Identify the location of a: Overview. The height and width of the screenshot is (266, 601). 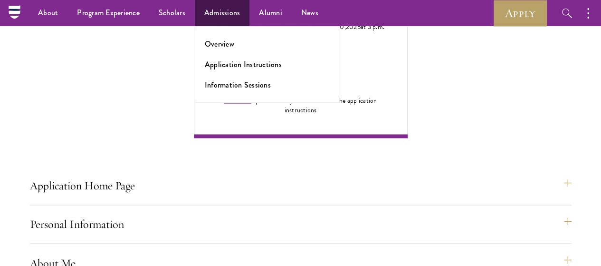
(220, 44).